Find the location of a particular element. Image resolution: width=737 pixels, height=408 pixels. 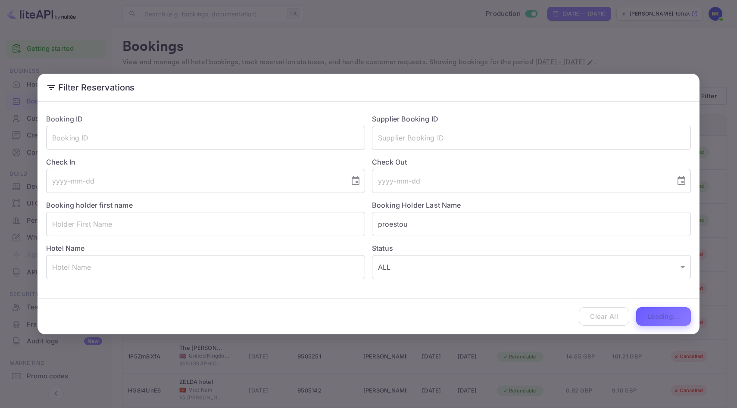

input: Supplier Booking ID is located at coordinates (532, 138).